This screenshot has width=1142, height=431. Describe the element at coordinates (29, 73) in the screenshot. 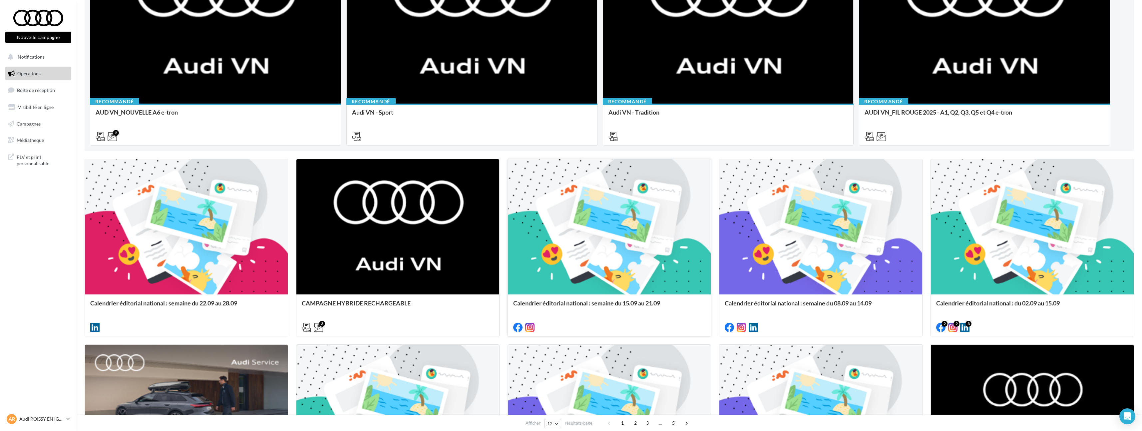

I see `span: Opérations` at that location.